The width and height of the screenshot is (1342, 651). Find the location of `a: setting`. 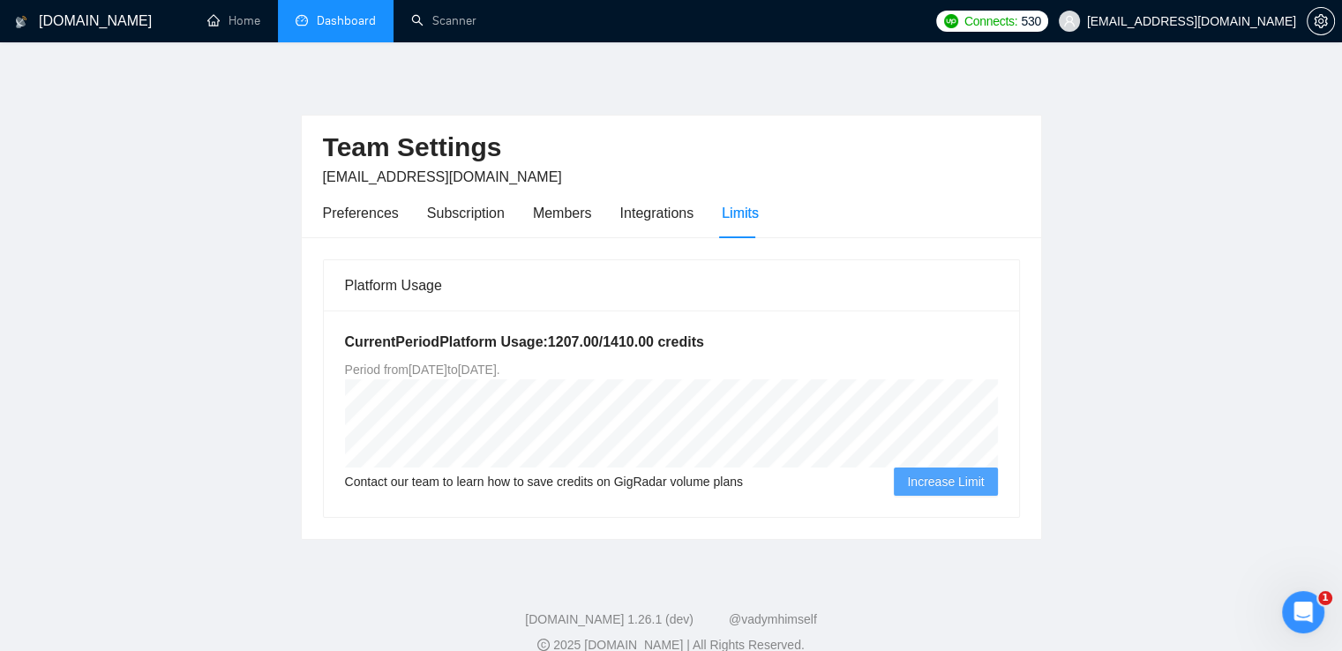

a: setting is located at coordinates (1321, 21).